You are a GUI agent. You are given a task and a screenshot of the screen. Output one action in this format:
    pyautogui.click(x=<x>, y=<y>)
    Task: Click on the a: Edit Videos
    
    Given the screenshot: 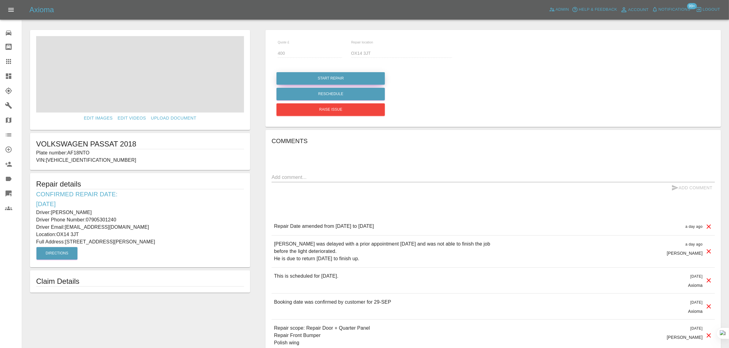 What is the action you would take?
    pyautogui.click(x=132, y=118)
    